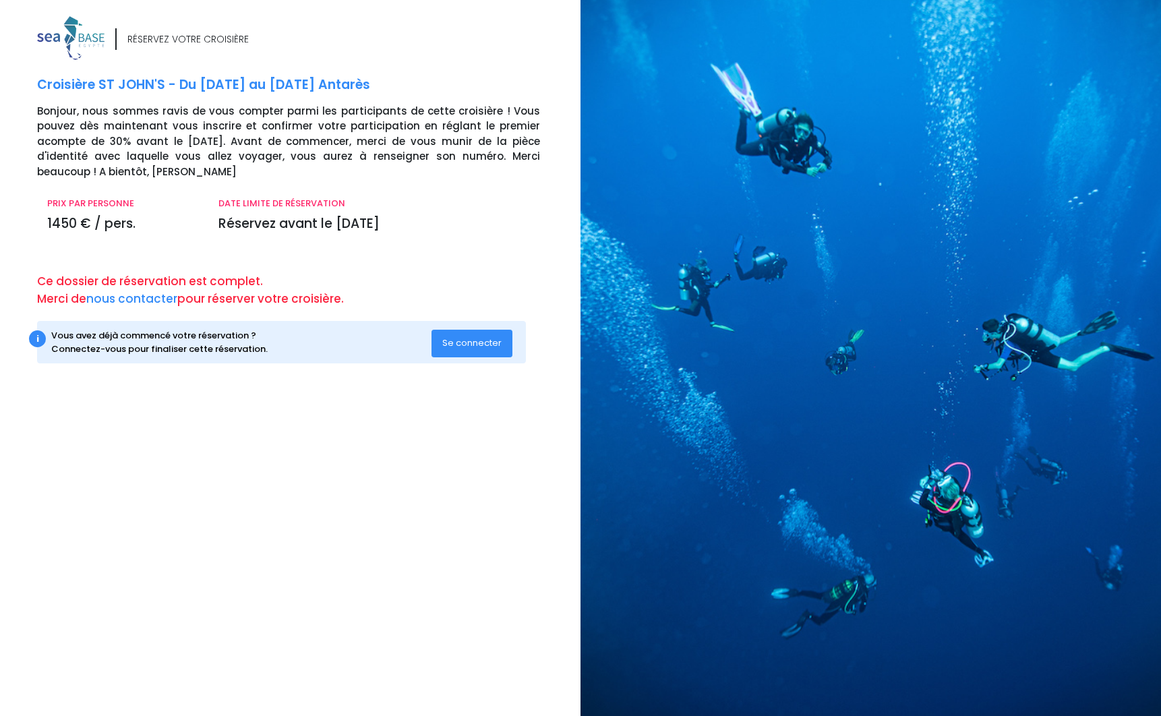 The image size is (1161, 716). I want to click on div: Vous avez déjà commencé votre réservation ? Connectez-vous pour finaliser cette réservation., so click(241, 342).